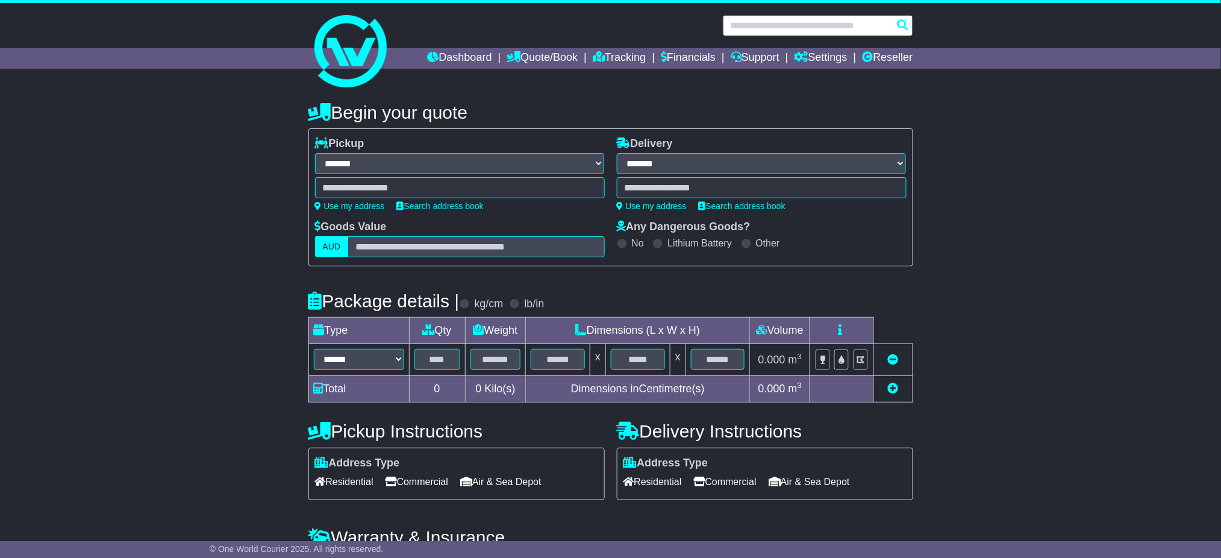  Describe the element at coordinates (638, 388) in the screenshot. I see `td: Dimensions in Centimetre(s)` at that location.